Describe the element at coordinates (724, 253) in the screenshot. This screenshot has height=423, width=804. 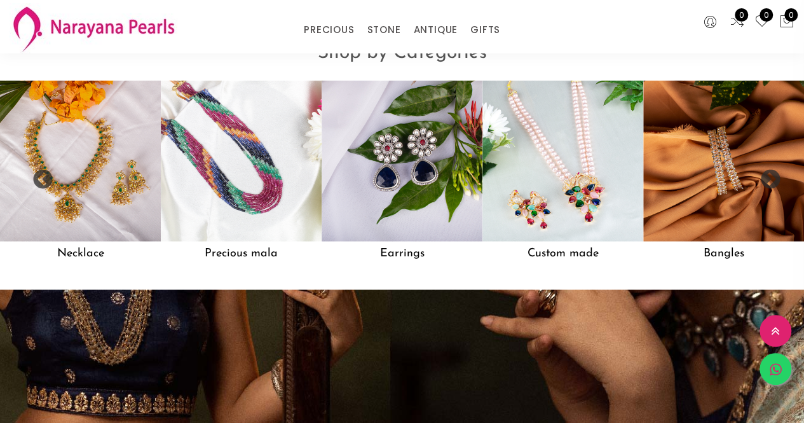
I see `h5: Bangles` at that location.